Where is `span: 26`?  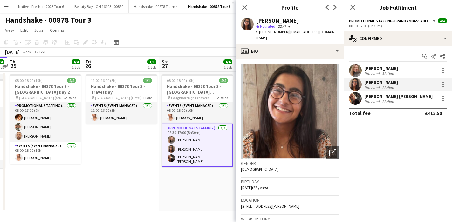
span: 26 is located at coordinates (88, 66).